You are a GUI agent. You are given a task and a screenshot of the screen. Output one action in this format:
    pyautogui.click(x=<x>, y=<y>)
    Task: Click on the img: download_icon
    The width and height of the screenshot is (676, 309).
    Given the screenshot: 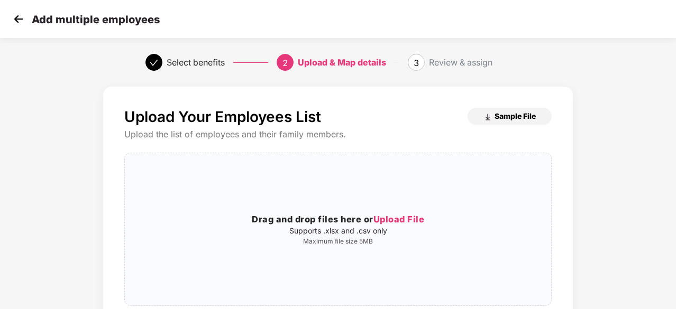 What is the action you would take?
    pyautogui.click(x=488, y=117)
    